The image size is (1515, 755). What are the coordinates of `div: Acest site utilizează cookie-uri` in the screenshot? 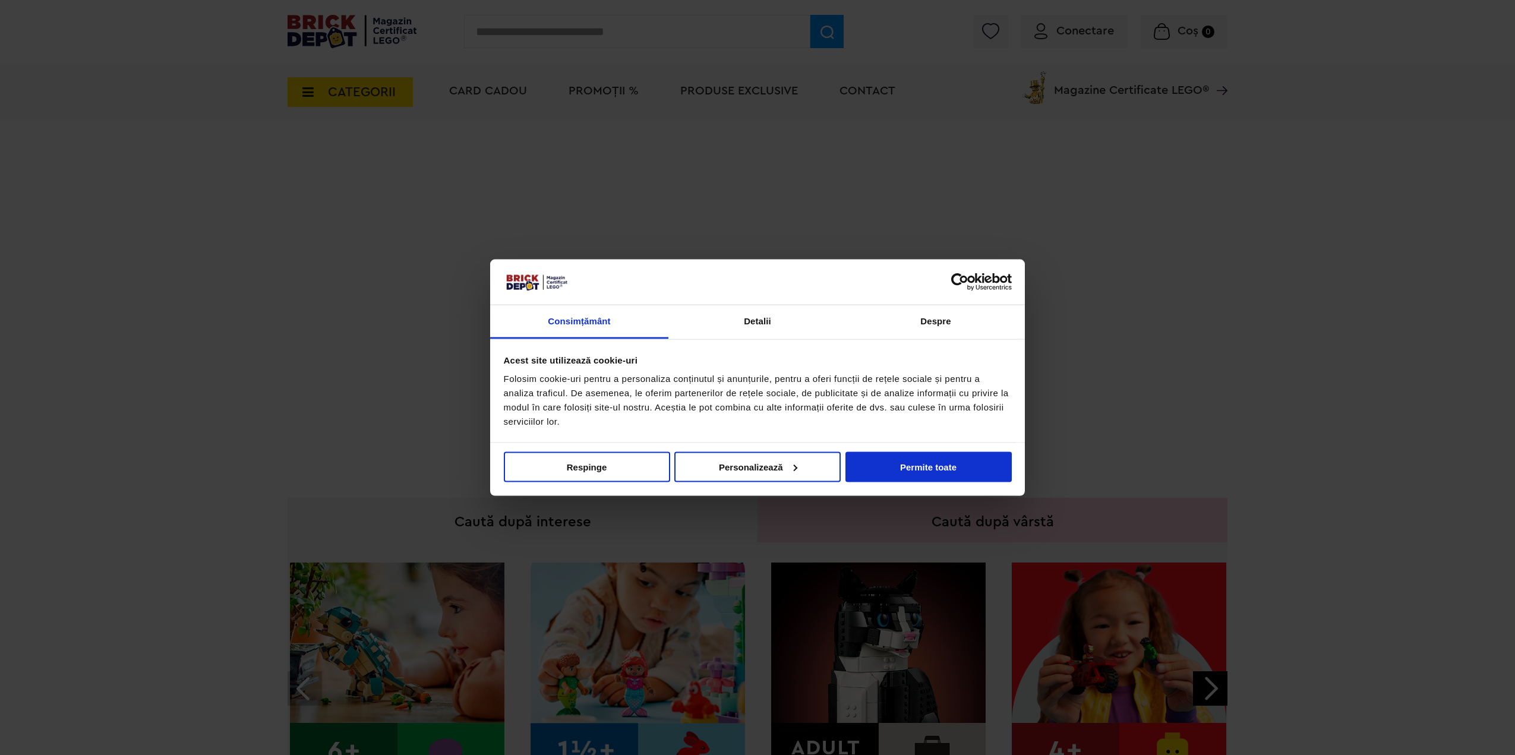 It's located at (758, 360).